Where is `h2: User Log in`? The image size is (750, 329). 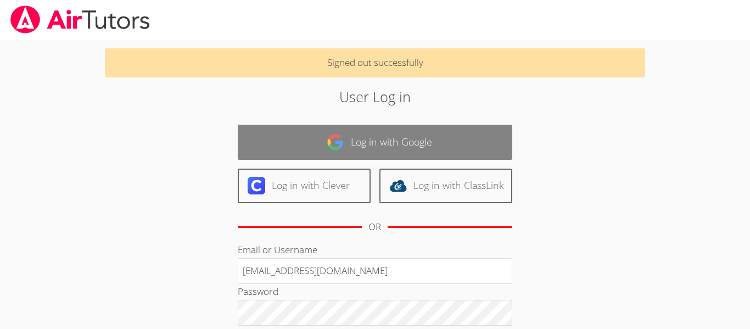
h2: User Log in is located at coordinates (375, 97).